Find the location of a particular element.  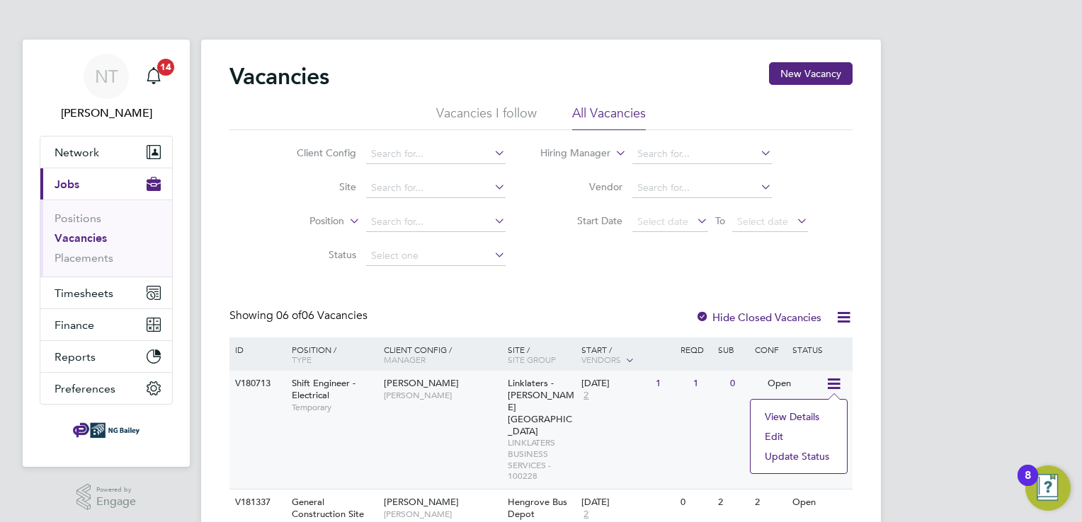

div: ID is located at coordinates (256, 350).